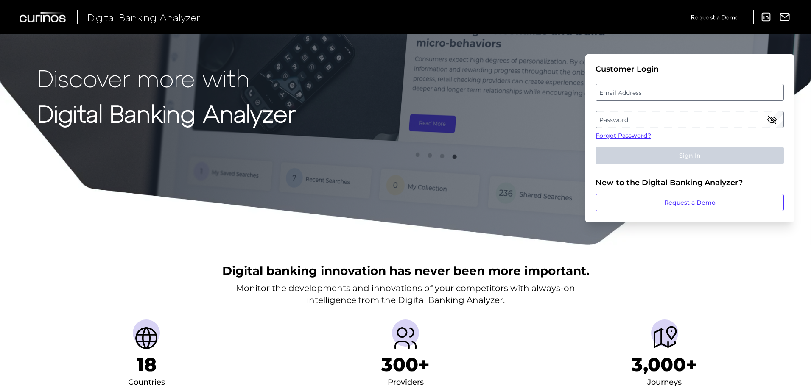 The image size is (811, 386). Describe the element at coordinates (43, 17) in the screenshot. I see `img: Curinos` at that location.